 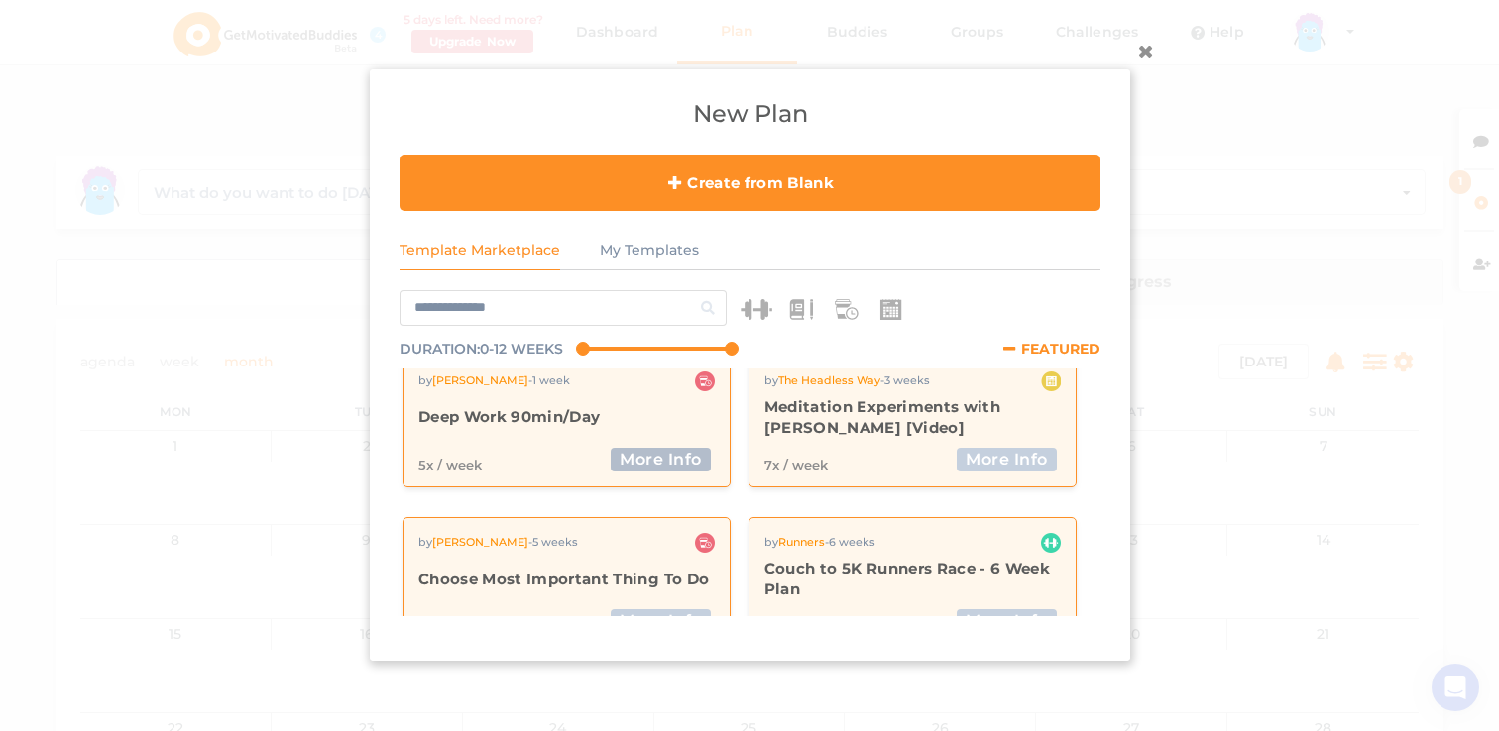 I want to click on span: Couch to 5K Runners Race - 6 Week Plan, so click(x=911, y=579).